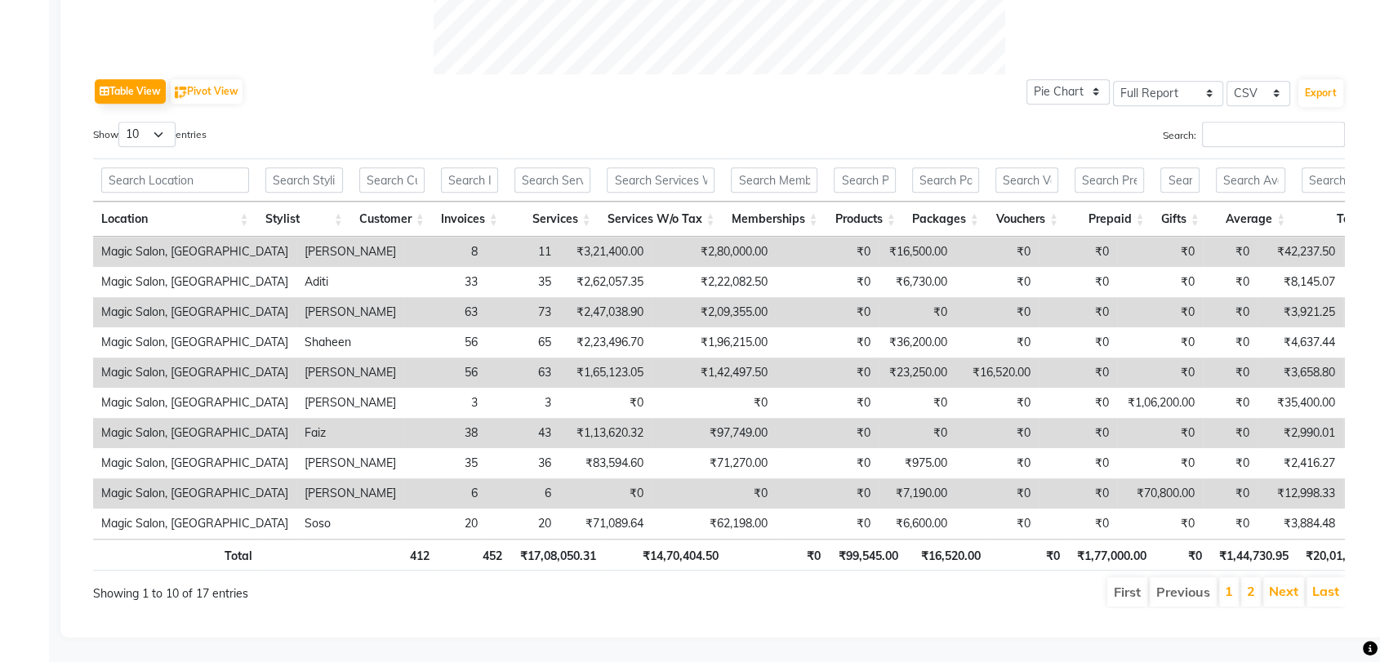 The image size is (1380, 662). I want to click on td: ₹3,21,400.00, so click(605, 251).